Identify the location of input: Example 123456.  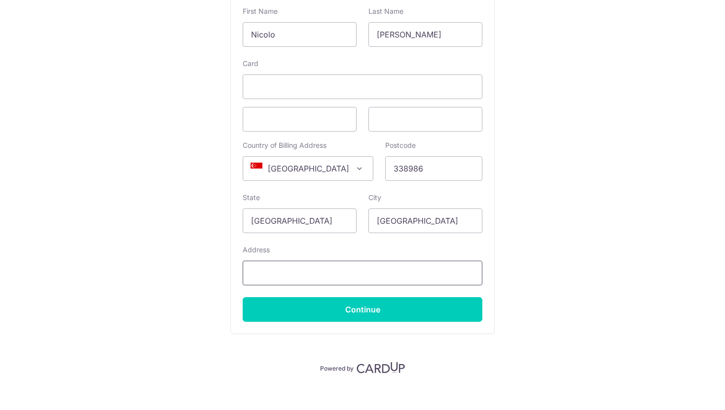
(434, 169).